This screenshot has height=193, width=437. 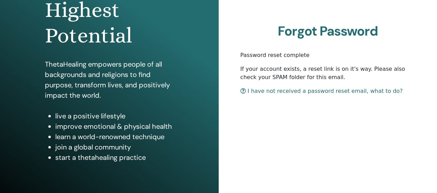 What do you see at coordinates (114, 158) in the screenshot?
I see `li: start a thetahealing practice` at bounding box center [114, 158].